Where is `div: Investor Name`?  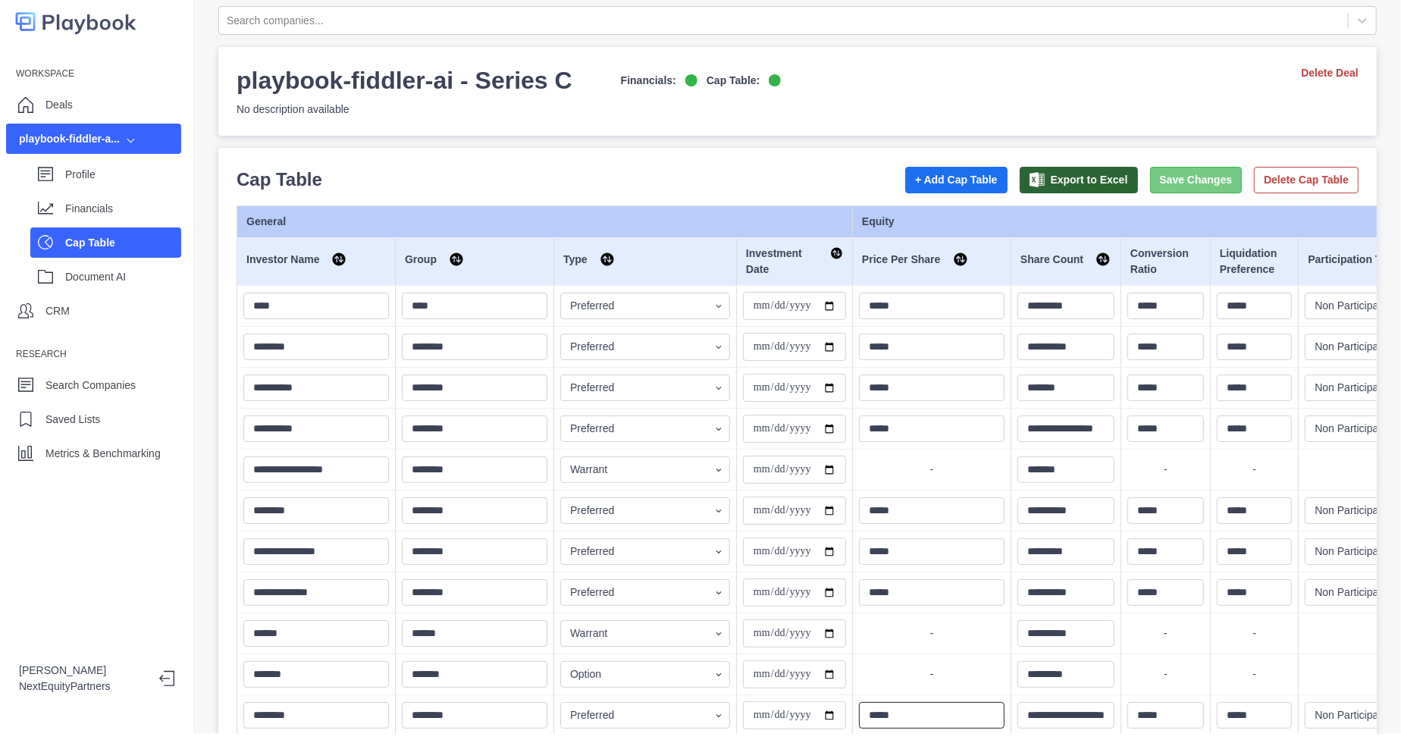
div: Investor Name is located at coordinates (316, 262).